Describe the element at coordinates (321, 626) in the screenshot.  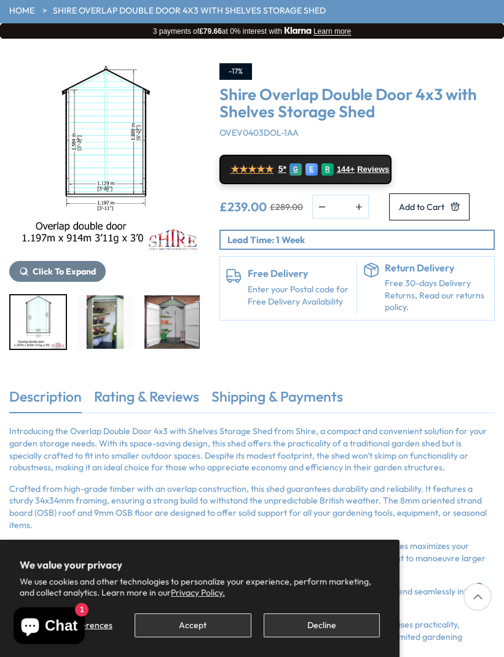
I see `button: Decline` at that location.